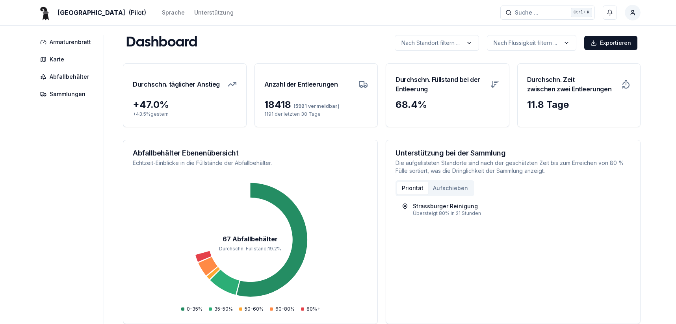 This screenshot has height=324, width=676. What do you see at coordinates (185, 114) in the screenshot?
I see `p: + 43.5 % gestern` at bounding box center [185, 114].